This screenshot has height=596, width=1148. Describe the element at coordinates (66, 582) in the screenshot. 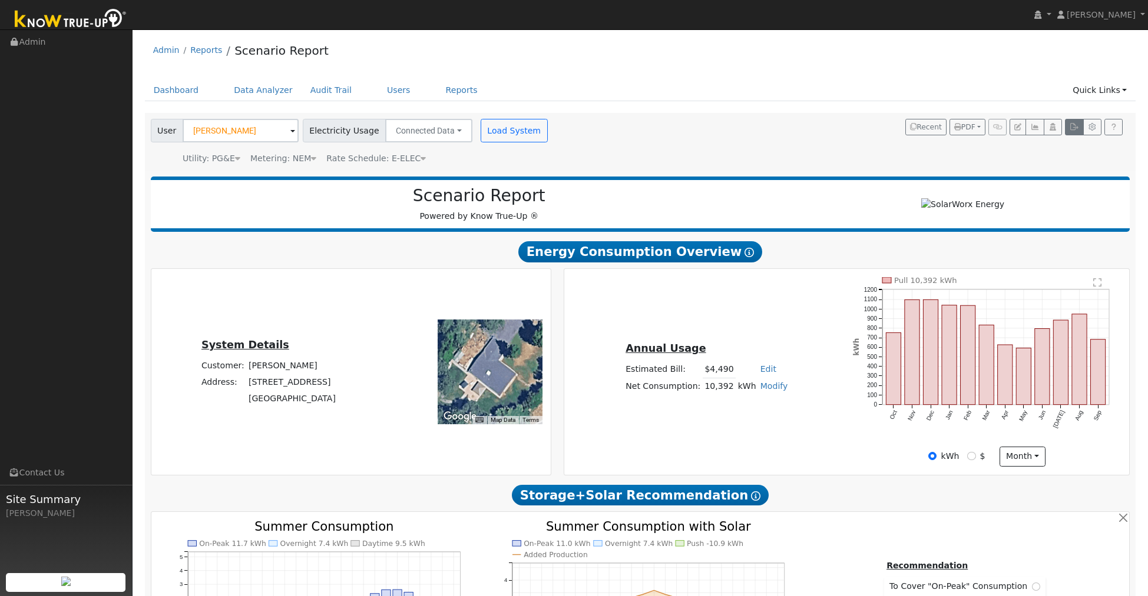

I see `img: retrieve` at that location.